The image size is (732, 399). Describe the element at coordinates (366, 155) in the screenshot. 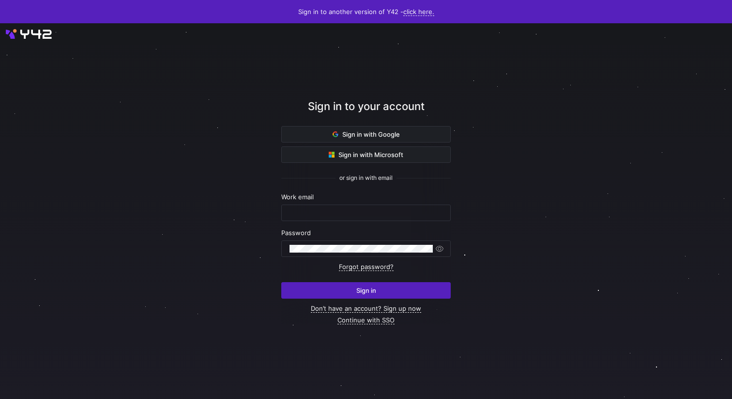

I see `span: Sign in with Microsoft` at that location.